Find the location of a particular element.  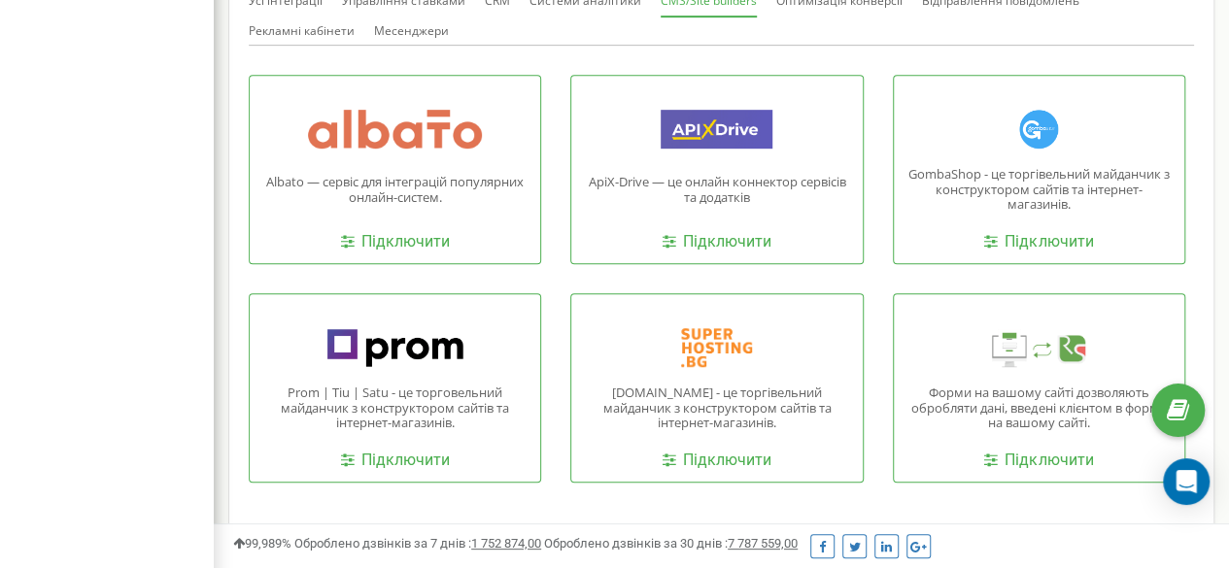

p: Prom | Tiu | Satu - це торговельний майданчик з конструктором сайтів та інтернет-магазинів. is located at coordinates (394, 408).